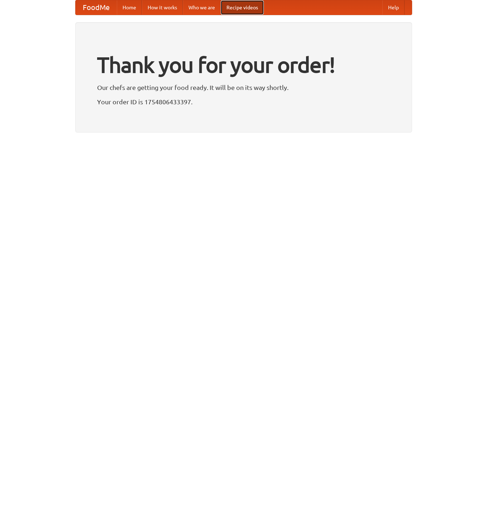  Describe the element at coordinates (244, 65) in the screenshot. I see `h1: Thank you for your order!` at that location.